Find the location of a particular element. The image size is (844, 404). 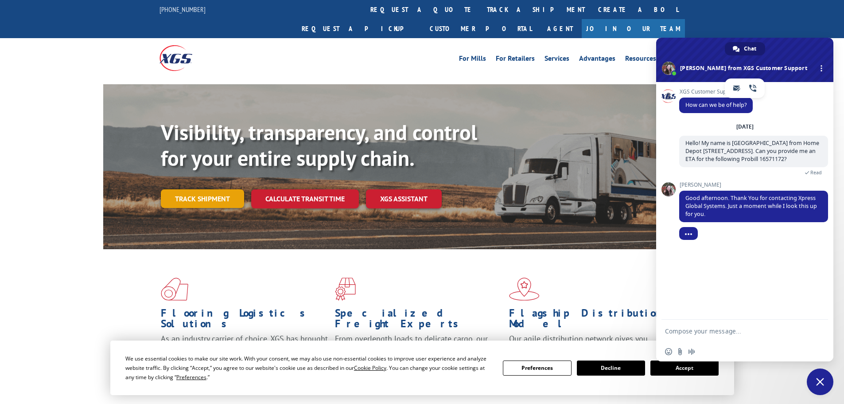

h1: Flagship Distribution Model is located at coordinates (593, 320).